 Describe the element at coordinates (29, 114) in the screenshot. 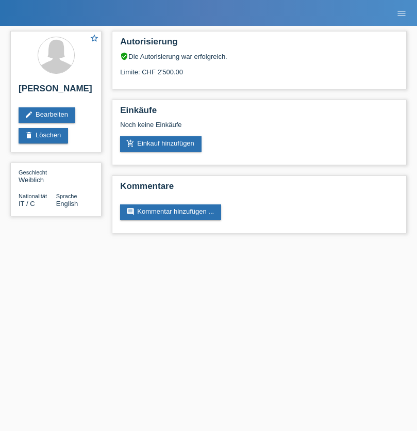

I see `i: edit` at that location.